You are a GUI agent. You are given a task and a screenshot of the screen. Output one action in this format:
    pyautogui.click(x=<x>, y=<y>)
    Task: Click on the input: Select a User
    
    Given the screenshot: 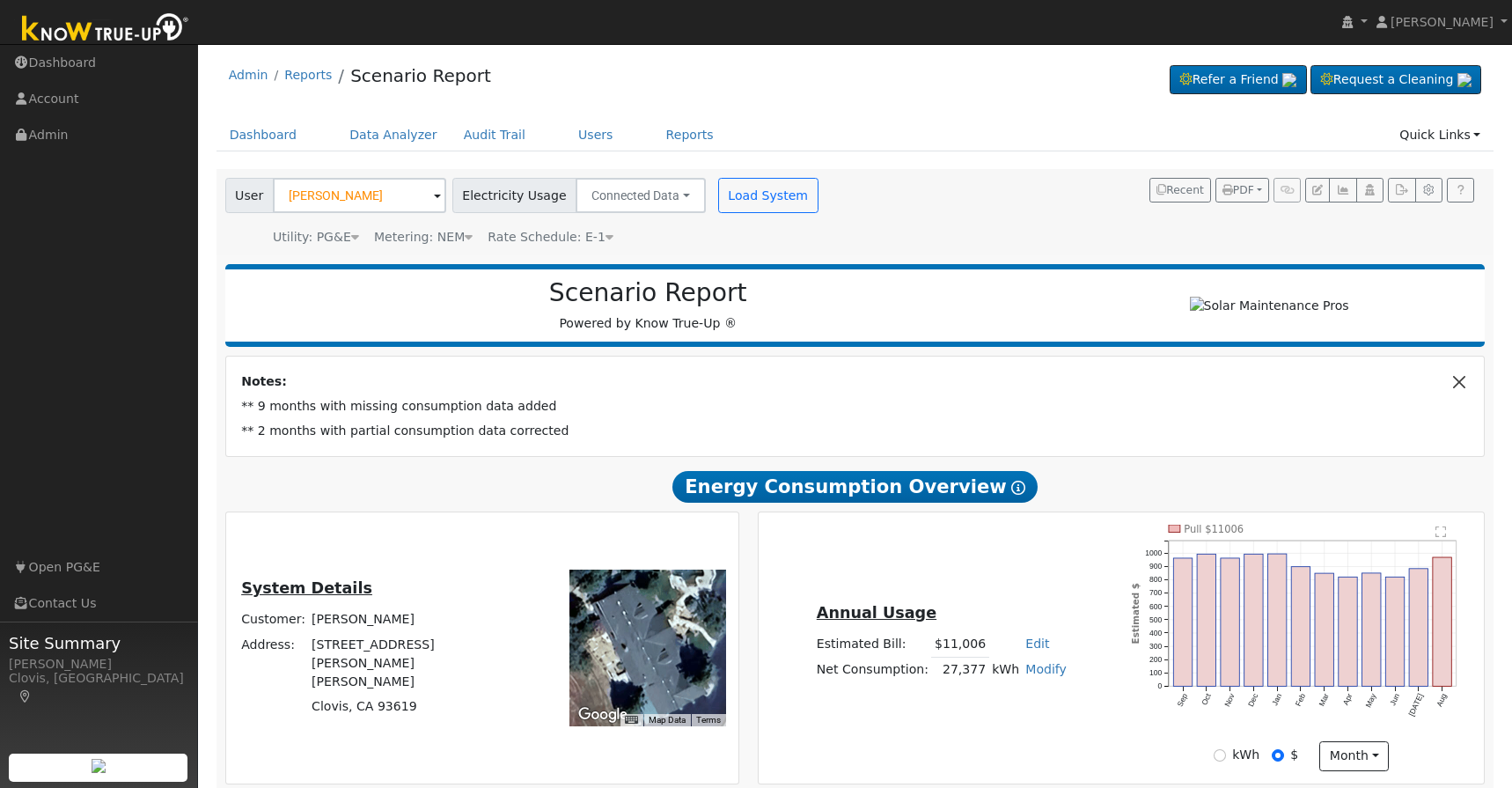 What is the action you would take?
    pyautogui.click(x=359, y=195)
    